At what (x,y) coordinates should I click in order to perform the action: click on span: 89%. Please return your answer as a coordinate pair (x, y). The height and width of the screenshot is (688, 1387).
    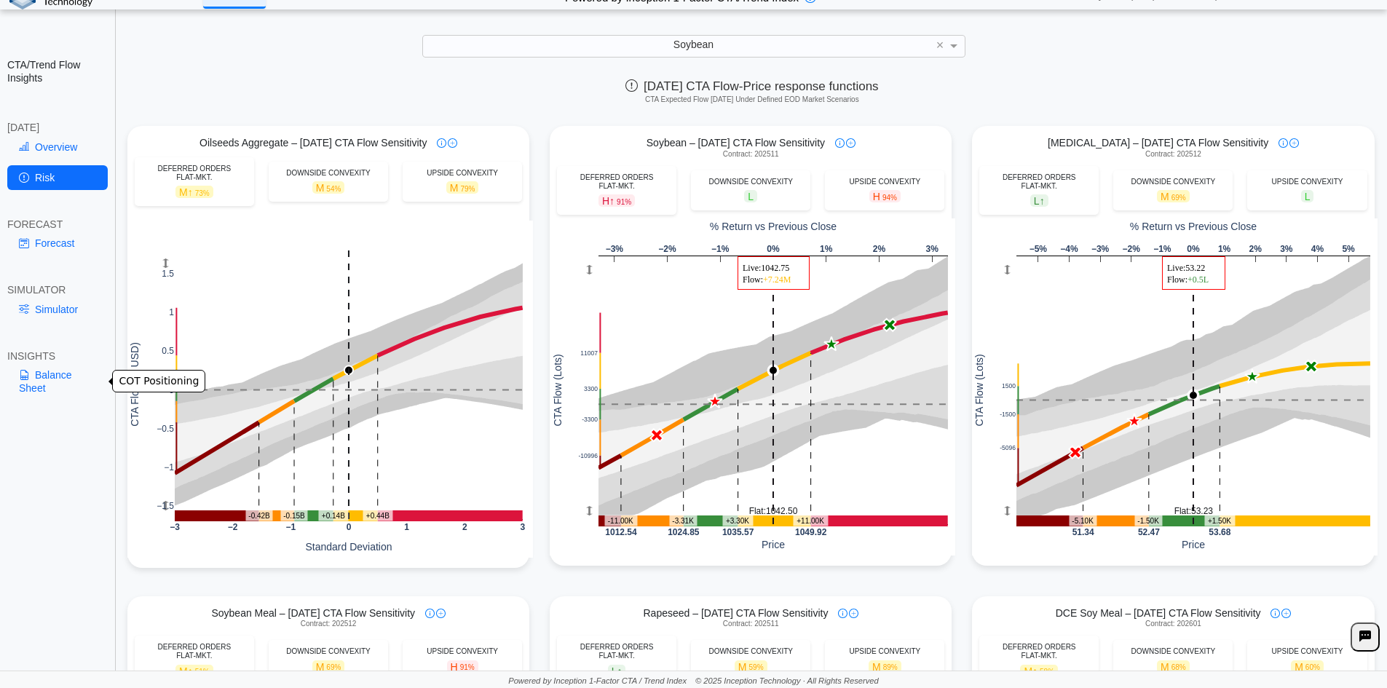
    Looking at the image, I should click on (890, 667).